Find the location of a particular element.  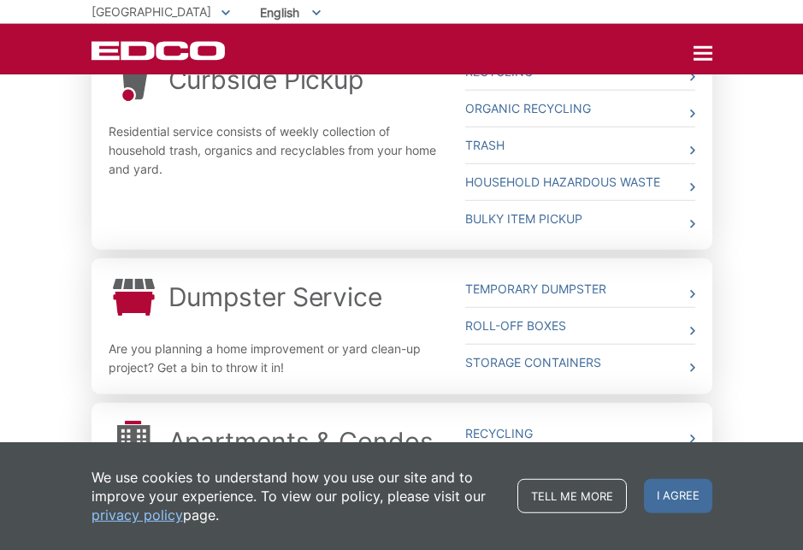

a: Storage Containers is located at coordinates (580, 363).